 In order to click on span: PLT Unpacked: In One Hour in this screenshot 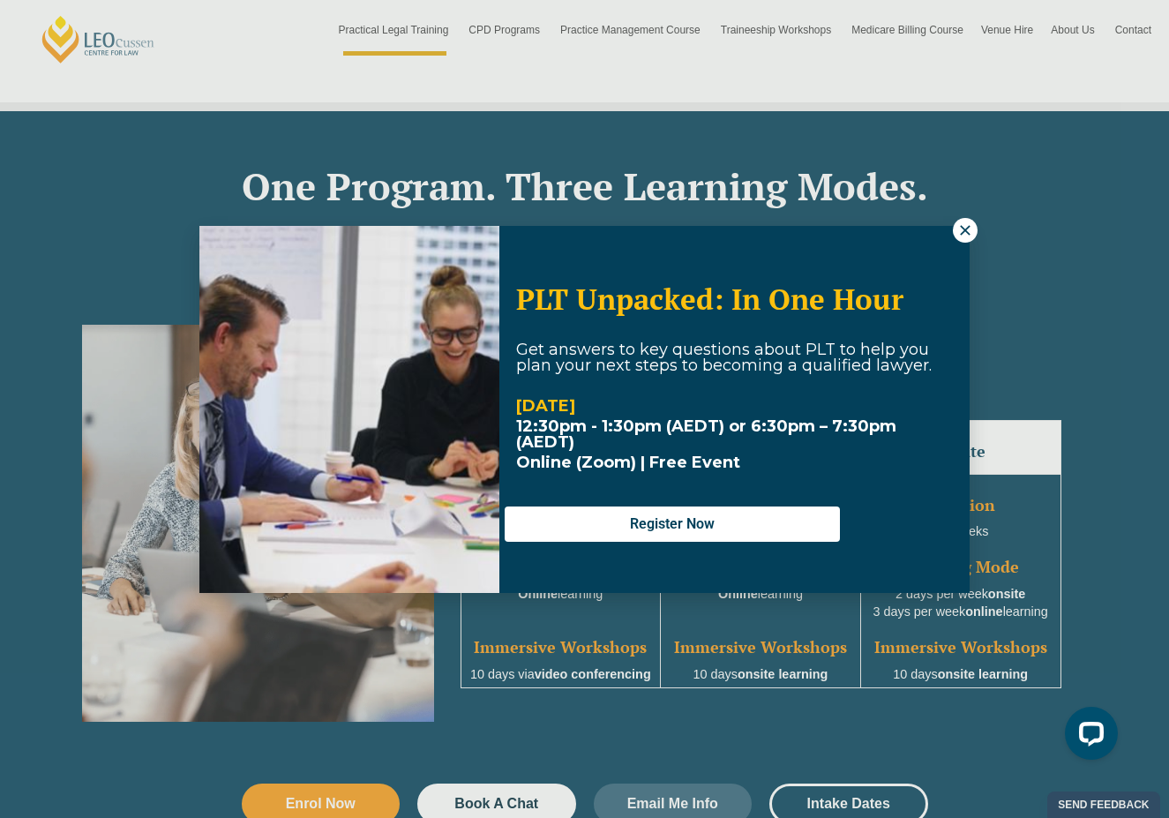, I will do `click(710, 298)`.